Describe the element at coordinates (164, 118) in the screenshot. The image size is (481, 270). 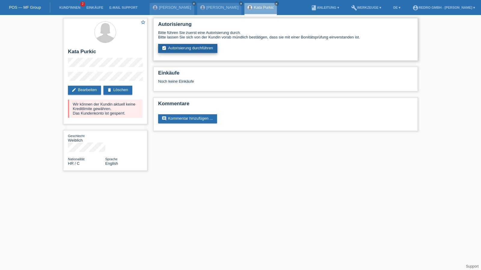
I see `i: comment` at that location.